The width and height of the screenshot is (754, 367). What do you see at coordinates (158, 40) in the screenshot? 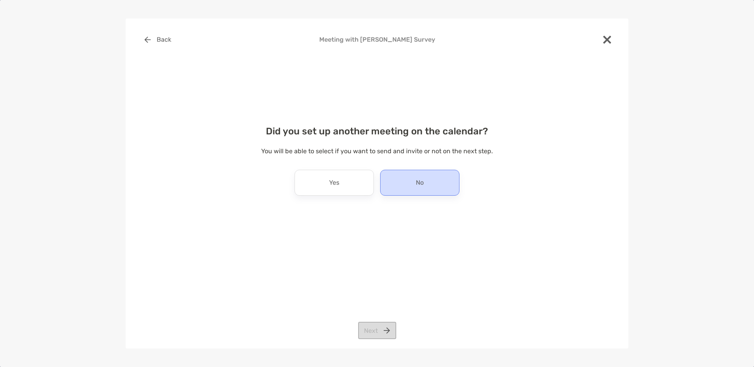
I see `button: Back` at bounding box center [158, 40].